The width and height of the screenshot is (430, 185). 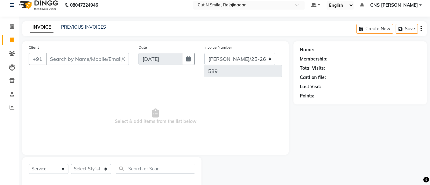 I want to click on div: Card on file:, so click(x=313, y=77).